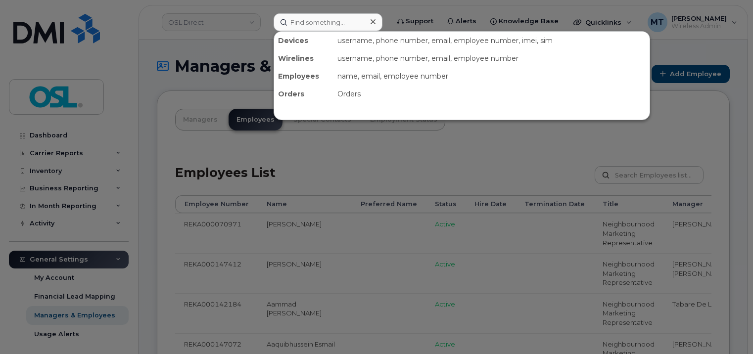  I want to click on div: Wirelines, so click(304, 58).